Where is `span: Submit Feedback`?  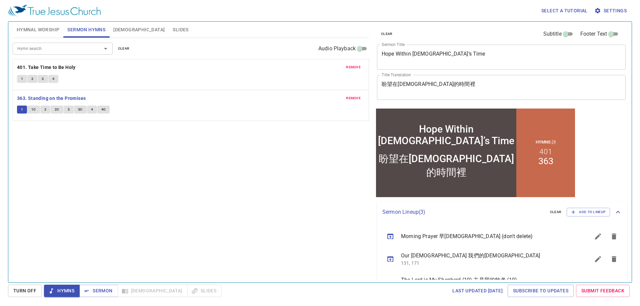 span: Submit Feedback is located at coordinates (602, 291).